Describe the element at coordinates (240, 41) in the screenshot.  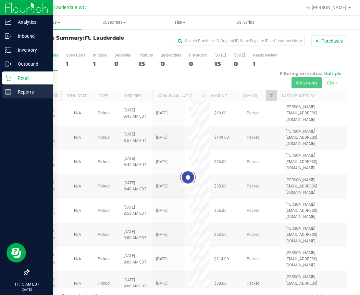
I see `input: Search Purchase ID, Original ID, State Registry ID or Customer Name...` at that location.